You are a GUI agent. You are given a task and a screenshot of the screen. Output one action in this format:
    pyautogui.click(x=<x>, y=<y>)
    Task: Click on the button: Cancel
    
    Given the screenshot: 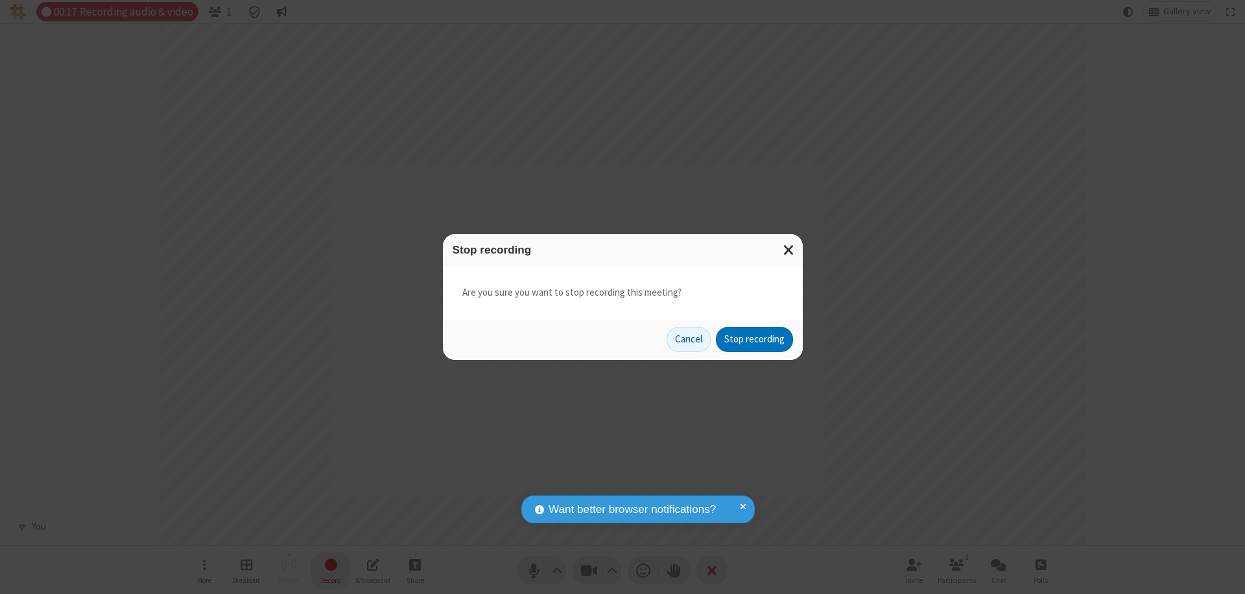 What is the action you would take?
    pyautogui.click(x=689, y=340)
    